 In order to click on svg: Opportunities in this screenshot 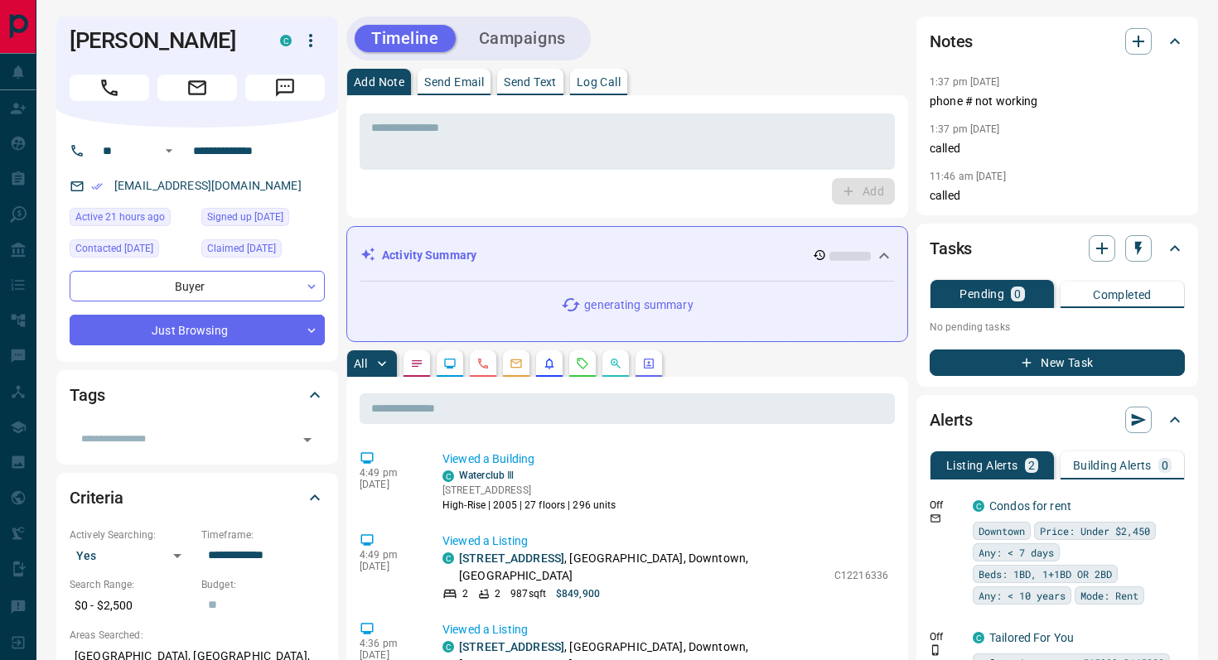, I will do `click(616, 364)`.